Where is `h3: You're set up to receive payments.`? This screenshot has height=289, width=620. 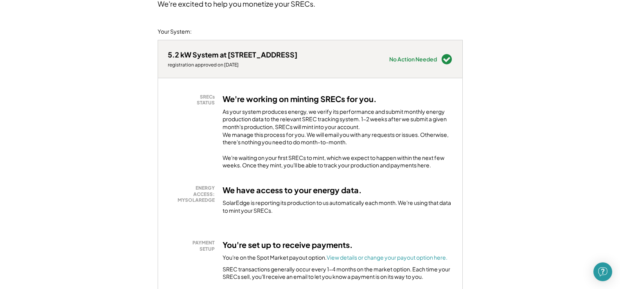
h3: You're set up to receive payments. is located at coordinates (287, 245).